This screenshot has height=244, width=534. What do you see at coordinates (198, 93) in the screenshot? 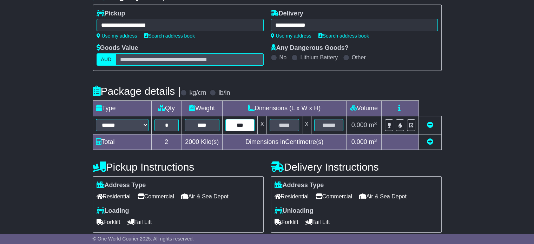
I see `label: kg/cm` at bounding box center [198, 93].